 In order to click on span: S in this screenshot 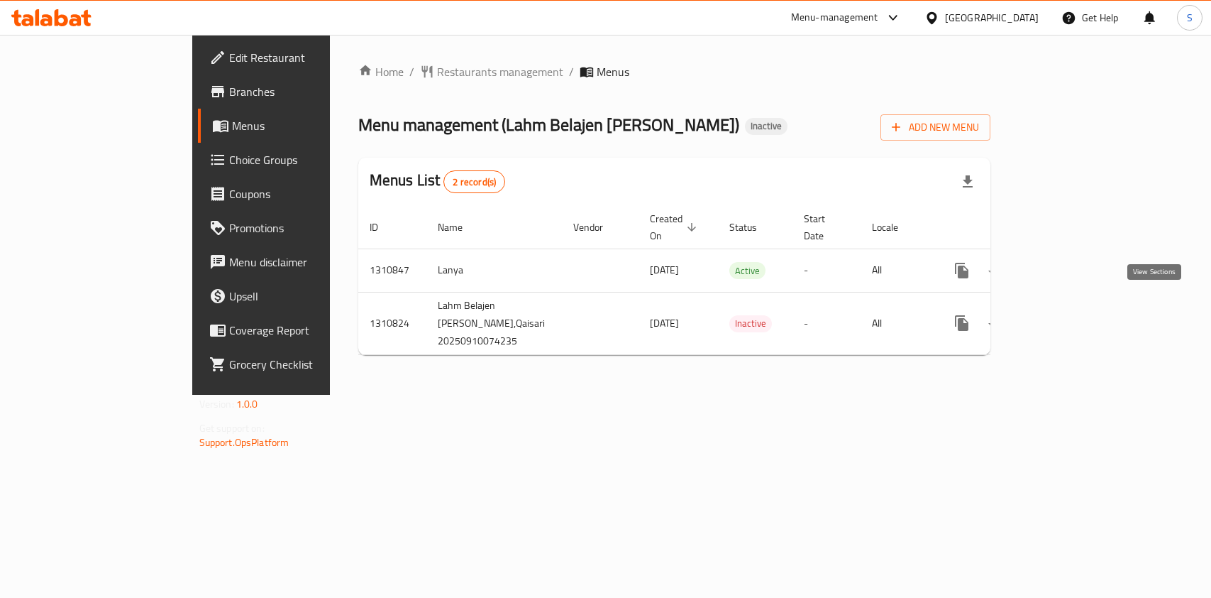, I will do `click(1190, 18)`.